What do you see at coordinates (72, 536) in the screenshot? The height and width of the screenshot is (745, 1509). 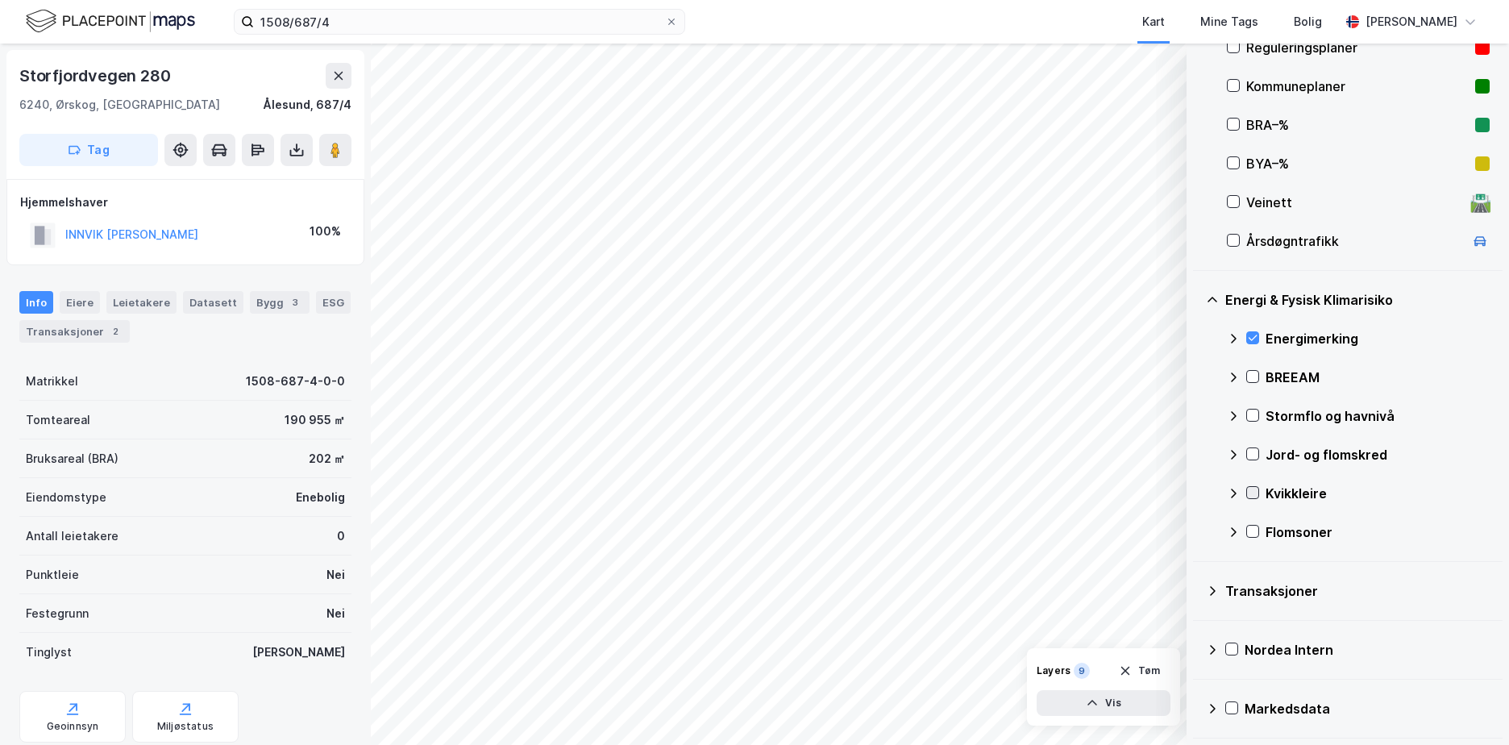 I see `div: Antall leietakere` at bounding box center [72, 536].